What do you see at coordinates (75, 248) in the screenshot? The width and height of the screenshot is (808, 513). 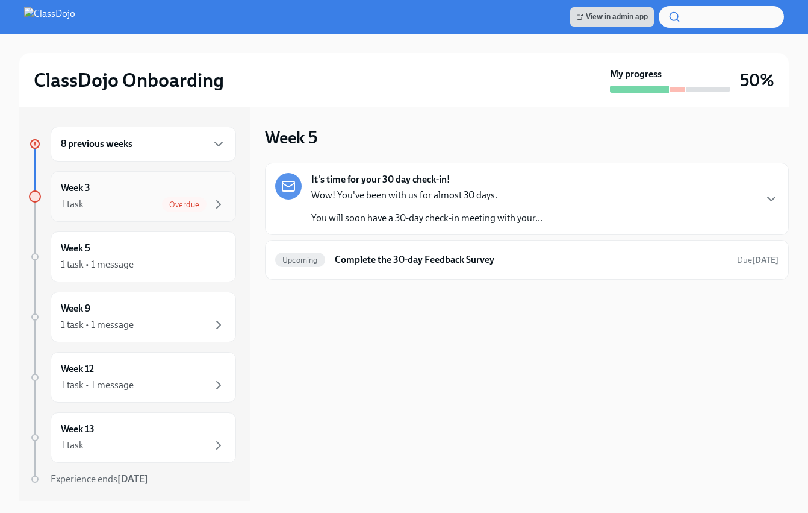 I see `h6: Week 5` at bounding box center [75, 248].